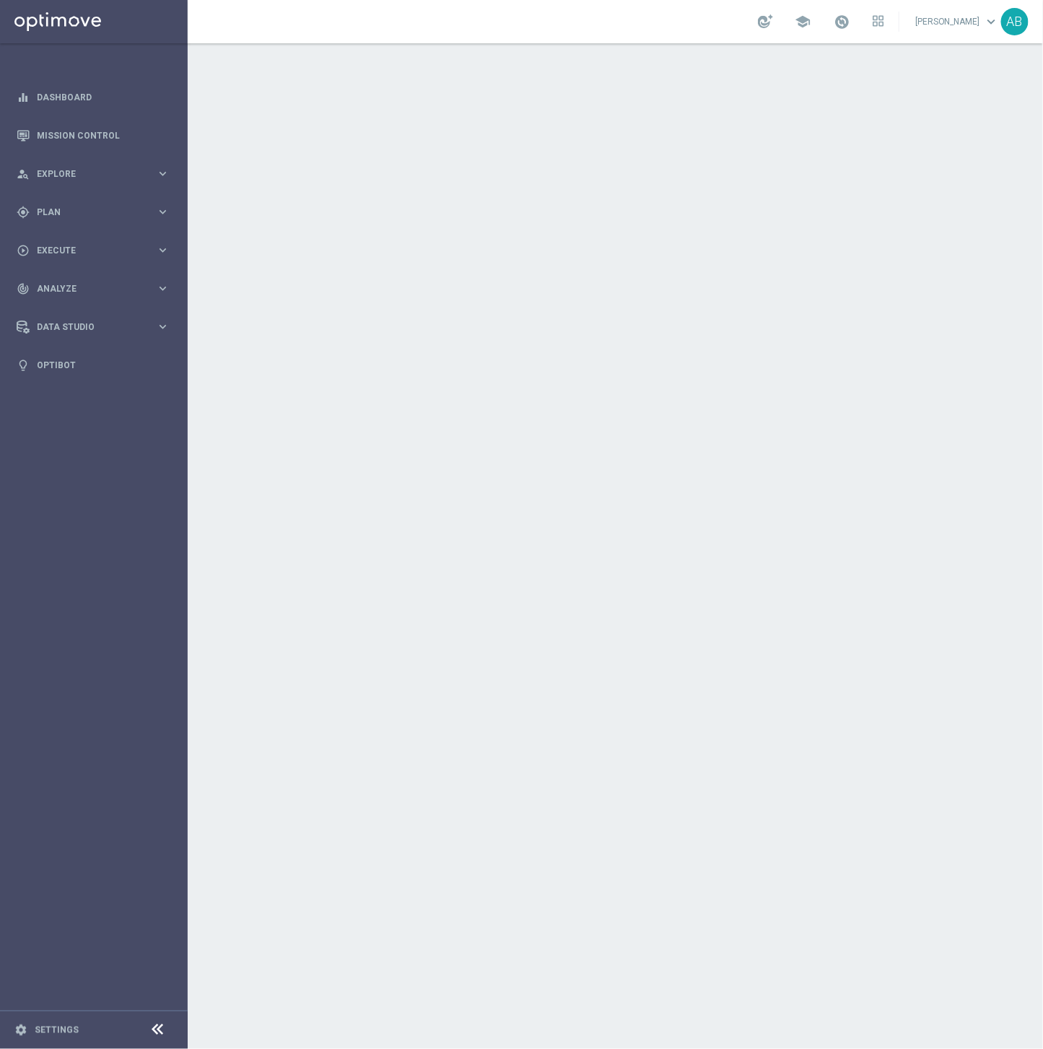 Image resolution: width=1043 pixels, height=1049 pixels. What do you see at coordinates (86, 212) in the screenshot?
I see `div: Plan` at bounding box center [86, 212].